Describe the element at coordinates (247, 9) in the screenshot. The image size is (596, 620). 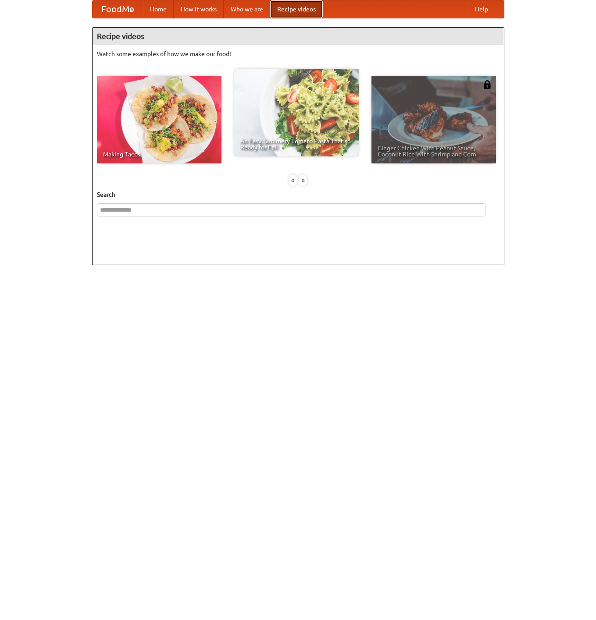
I see `a: Who we are` at that location.